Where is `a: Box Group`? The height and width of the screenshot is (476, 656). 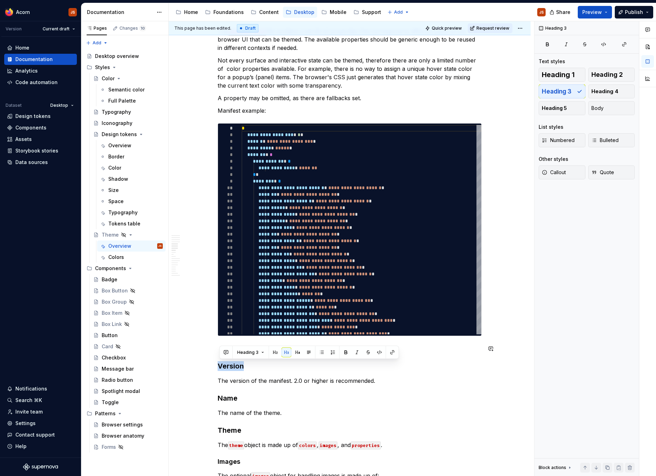 a: Box Group is located at coordinates (128, 302).